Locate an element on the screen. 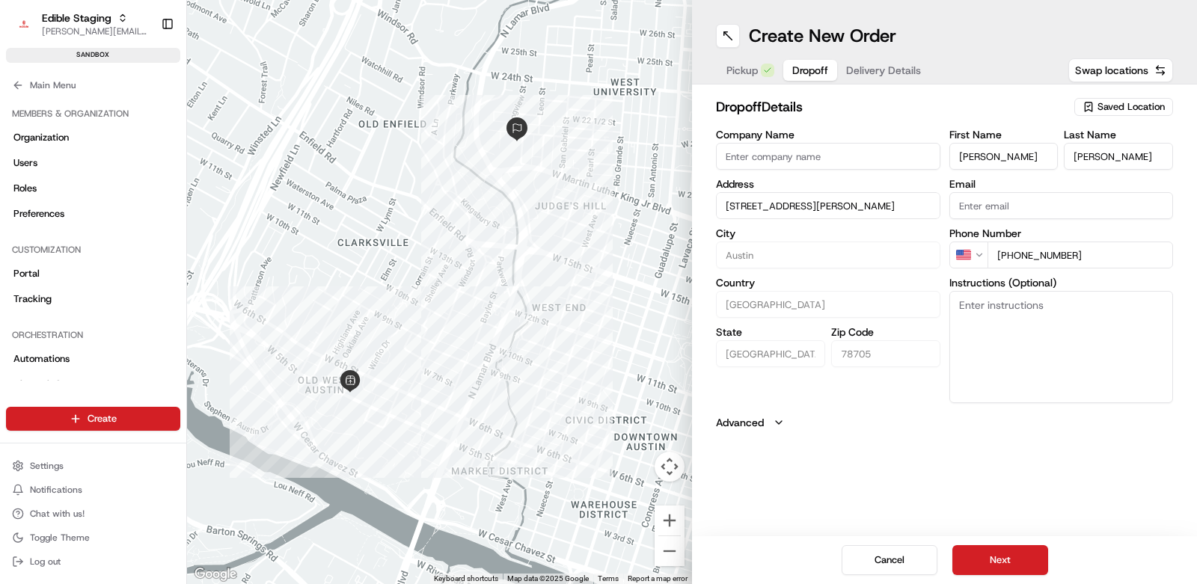 This screenshot has height=584, width=1197. label: State is located at coordinates (771, 332).